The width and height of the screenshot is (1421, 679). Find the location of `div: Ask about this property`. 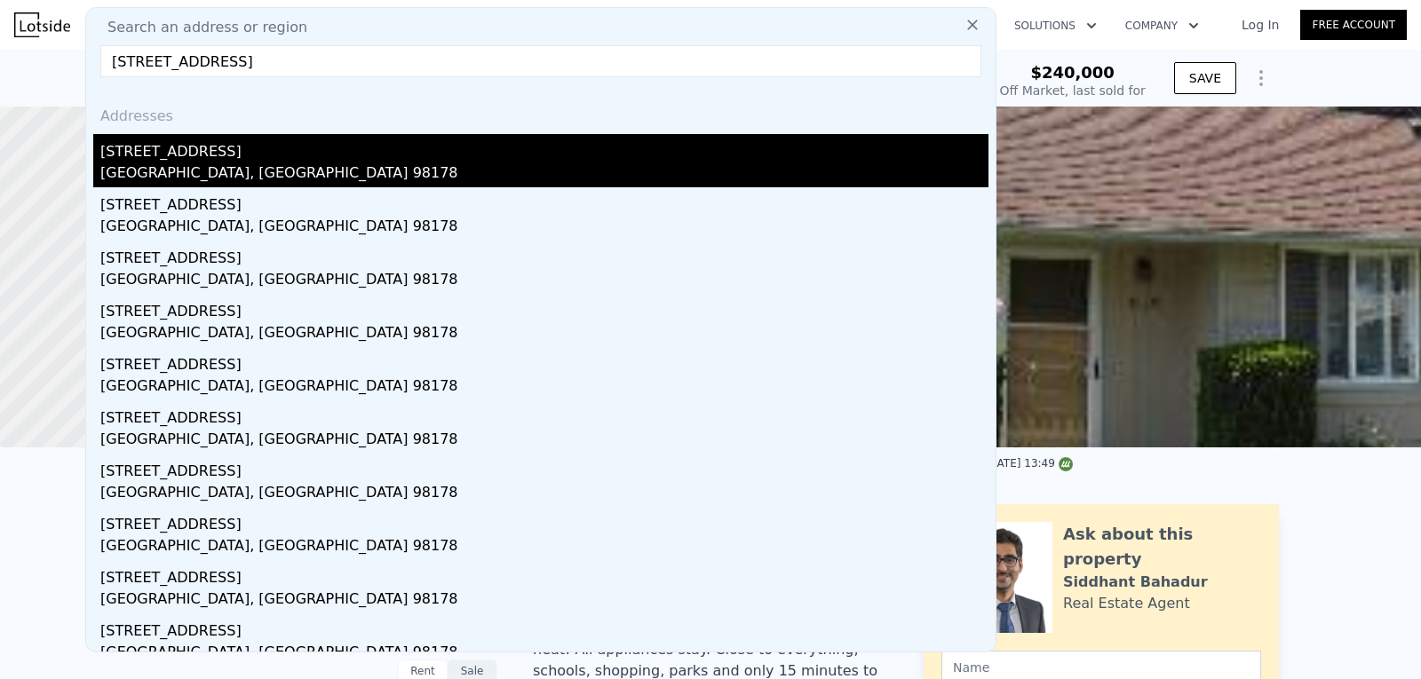

div: Ask about this property is located at coordinates (1161, 547).